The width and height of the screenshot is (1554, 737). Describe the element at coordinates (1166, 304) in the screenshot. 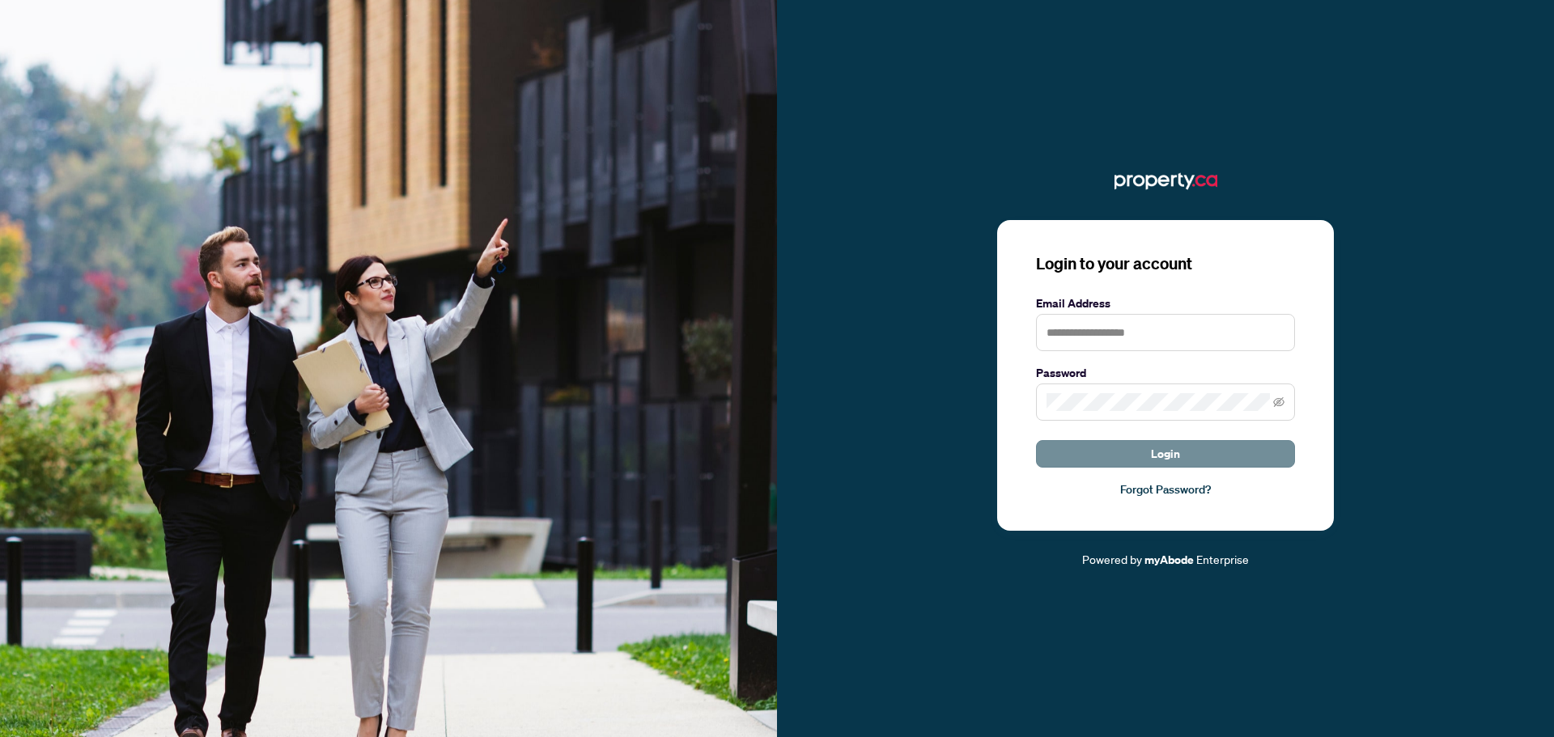

I see `label: Email Address` at that location.